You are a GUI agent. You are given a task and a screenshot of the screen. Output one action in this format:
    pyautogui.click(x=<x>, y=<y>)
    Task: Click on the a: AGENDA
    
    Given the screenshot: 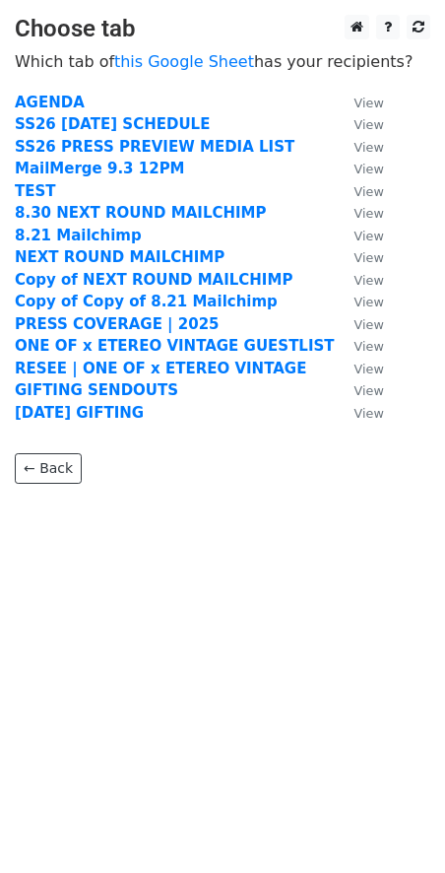 What is the action you would take?
    pyautogui.click(x=49, y=102)
    